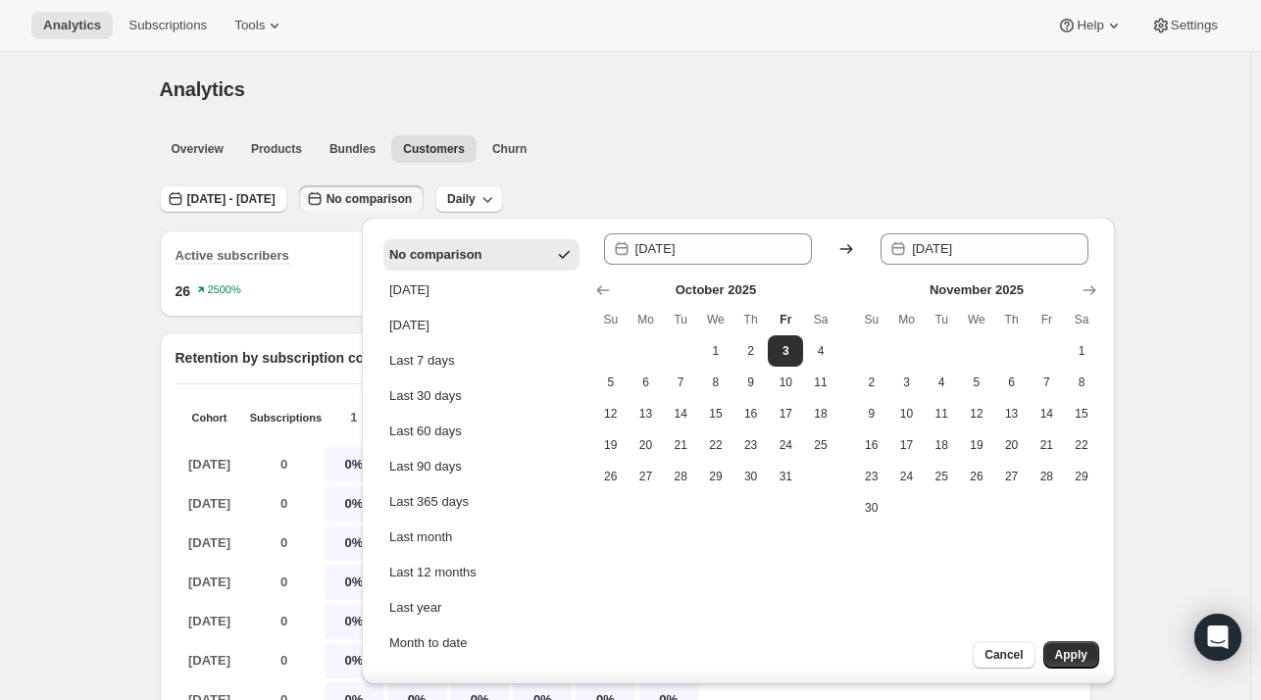  What do you see at coordinates (433, 149) in the screenshot?
I see `span: Customers` at bounding box center [433, 149].